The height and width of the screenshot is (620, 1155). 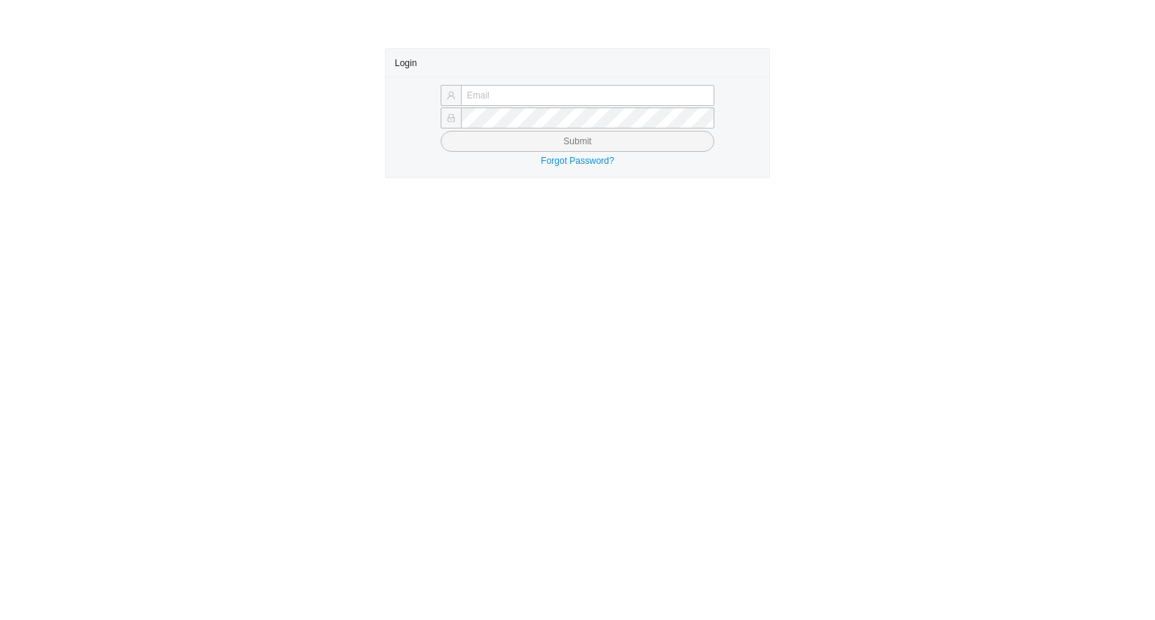 What do you see at coordinates (578, 62) in the screenshot?
I see `div: Login` at bounding box center [578, 62].